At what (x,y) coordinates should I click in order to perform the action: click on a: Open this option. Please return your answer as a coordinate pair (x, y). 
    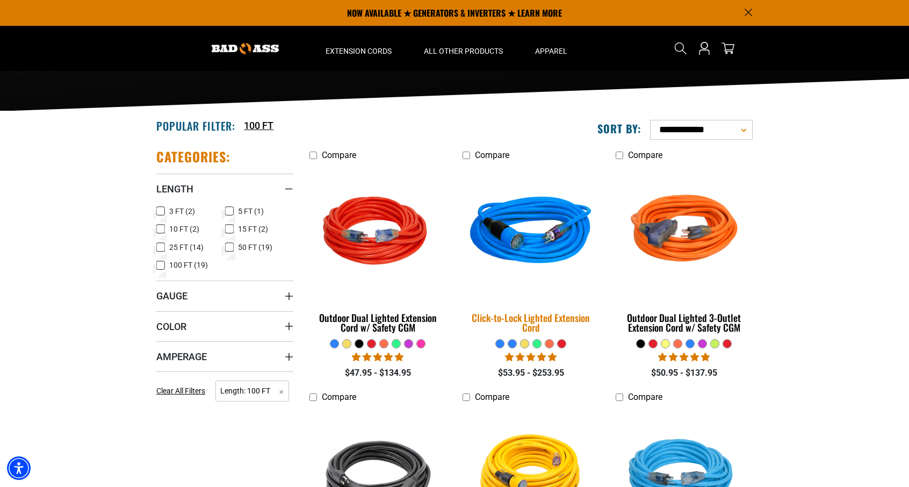
    Looking at the image, I should click on (705, 48).